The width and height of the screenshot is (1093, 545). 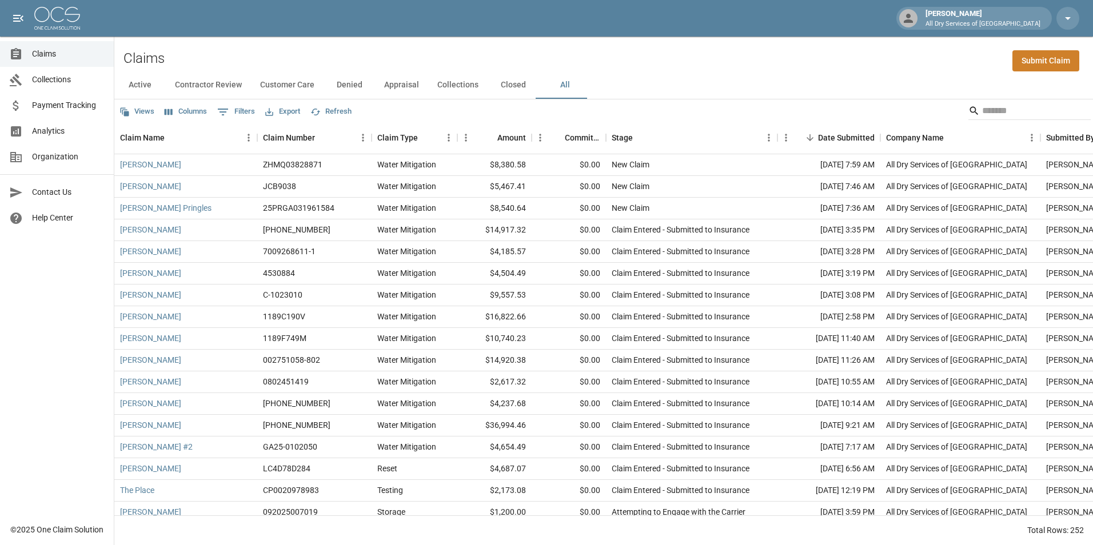 What do you see at coordinates (495, 383) in the screenshot?
I see `div: $2,617.32` at bounding box center [495, 383].